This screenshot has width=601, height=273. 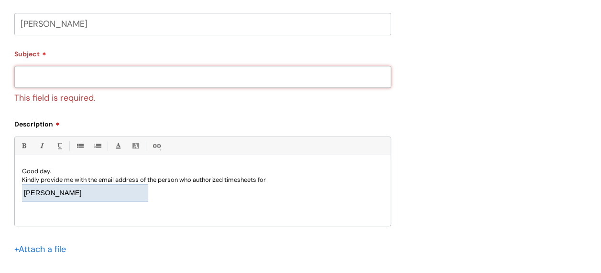 I want to click on a: Link, so click(x=156, y=146).